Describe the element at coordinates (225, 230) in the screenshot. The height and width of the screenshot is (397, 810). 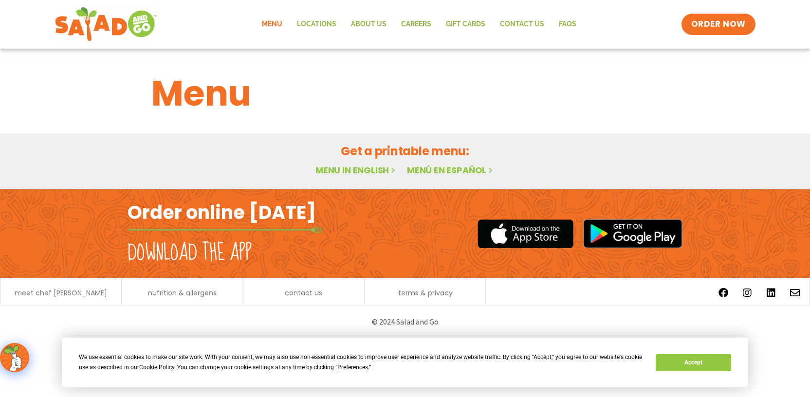
I see `img: fork` at that location.